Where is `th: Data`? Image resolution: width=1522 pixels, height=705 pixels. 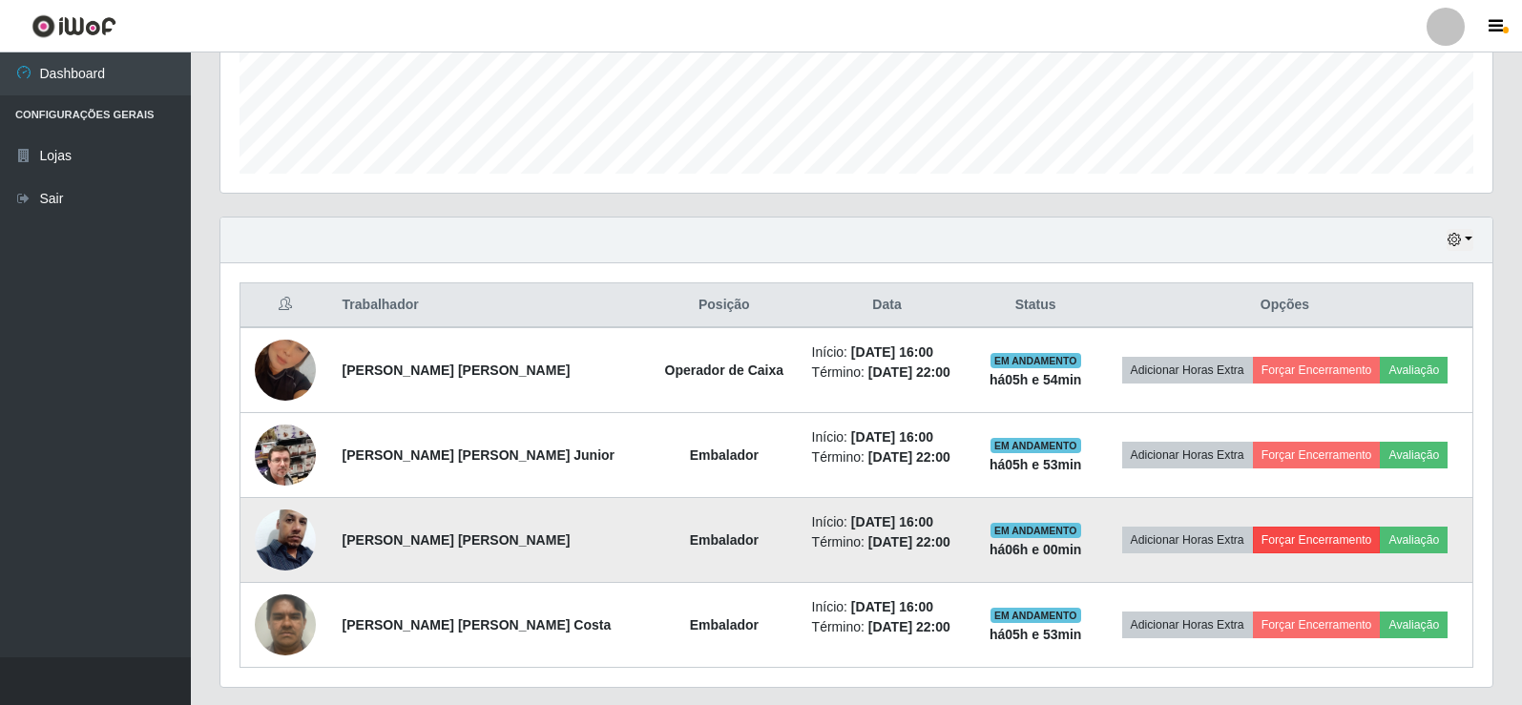 th: Data is located at coordinates (888, 305).